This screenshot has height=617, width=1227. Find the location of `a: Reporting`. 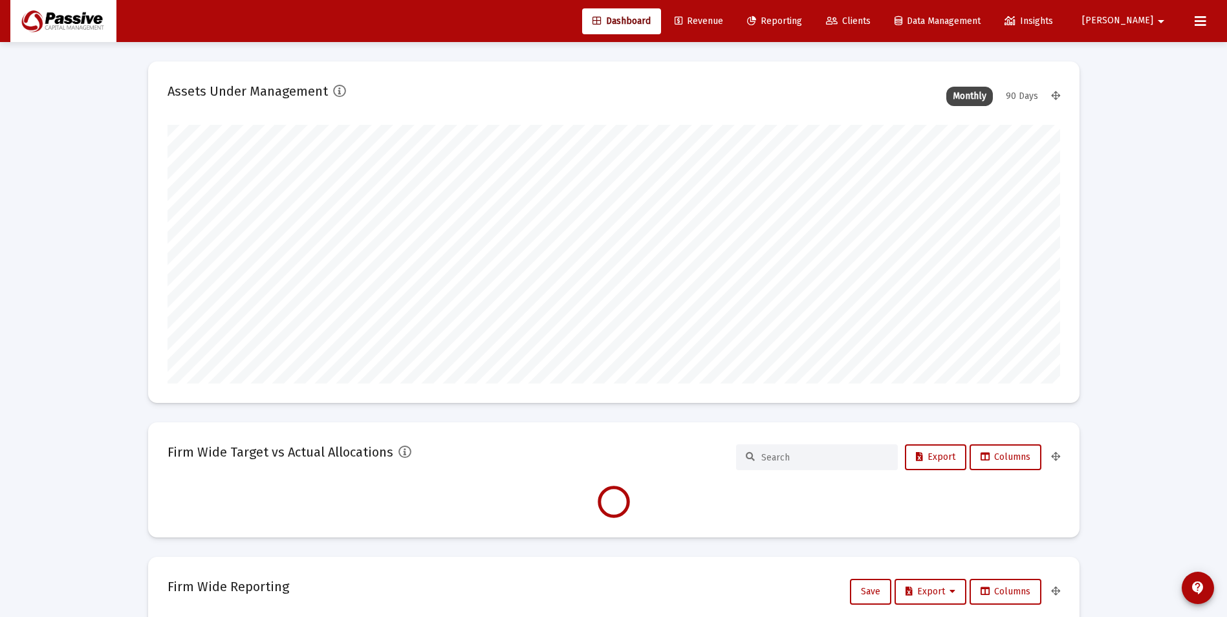

a: Reporting is located at coordinates (774, 21).